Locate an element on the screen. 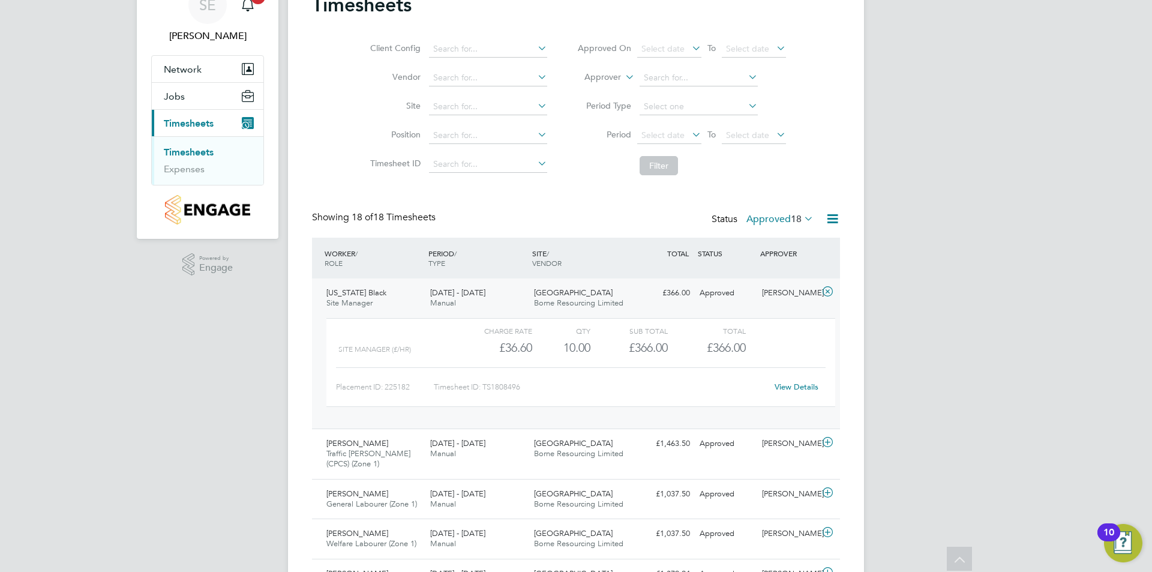 This screenshot has height=572, width=1152. div: Showing is located at coordinates (375, 217).